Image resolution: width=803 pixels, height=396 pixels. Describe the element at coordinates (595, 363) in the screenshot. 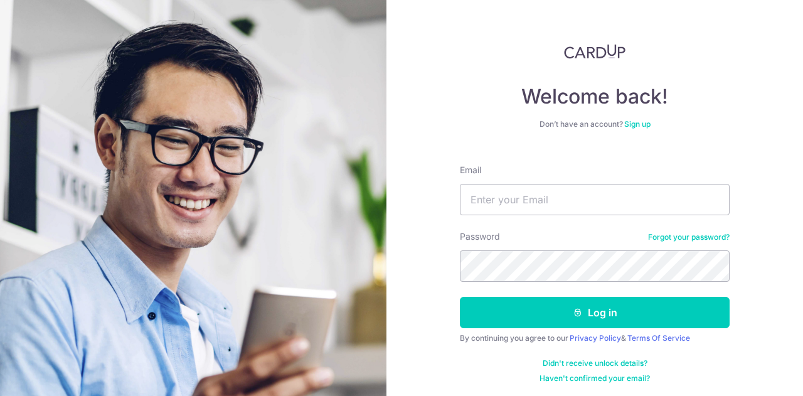

I see `a: Didn't receive unlock details?` at that location.